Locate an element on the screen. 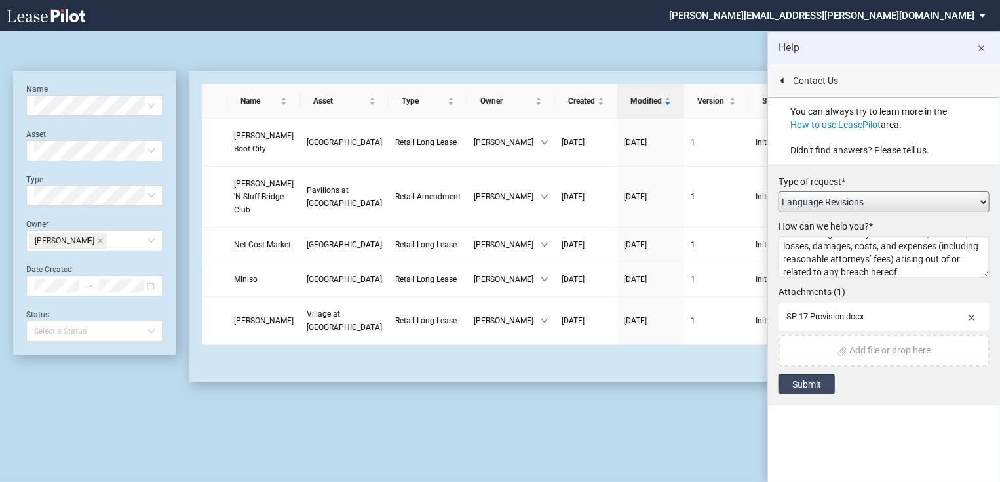 The width and height of the screenshot is (1000, 482). span: Ruff 'N Sluff Bridge Club is located at coordinates (263, 197).